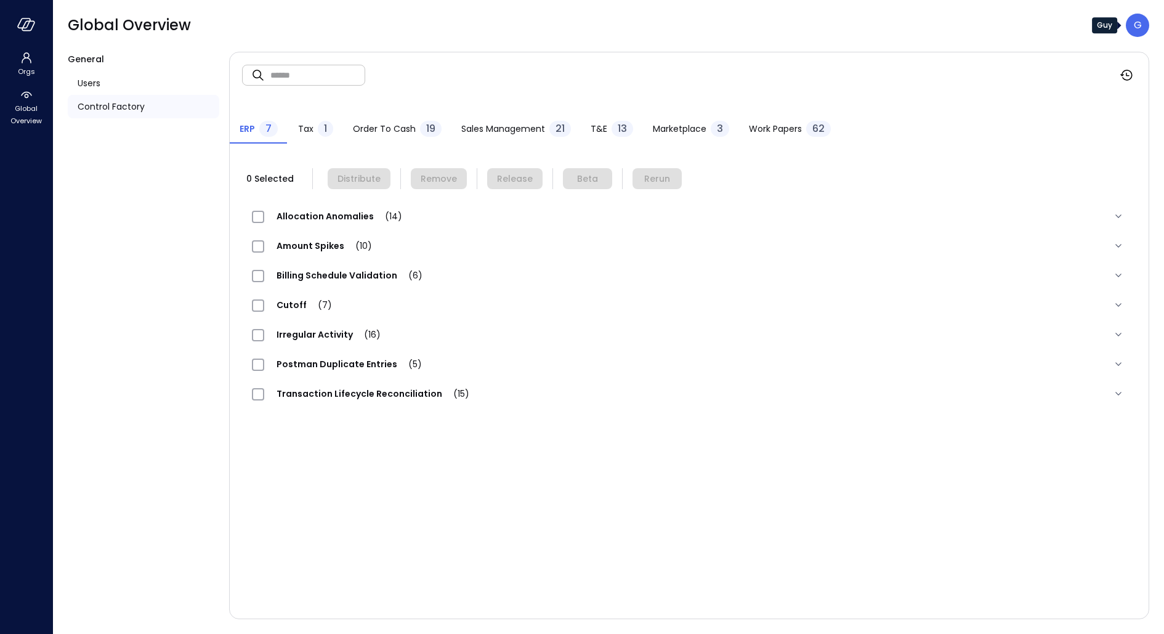 The image size is (1164, 634). I want to click on span: ERP, so click(247, 129).